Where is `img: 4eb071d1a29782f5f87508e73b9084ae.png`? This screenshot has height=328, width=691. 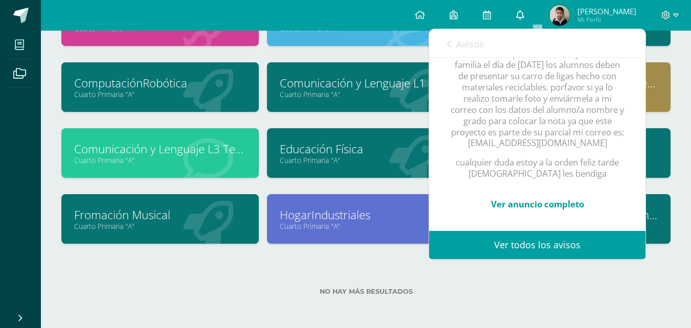 img: 4eb071d1a29782f5f87508e73b9084ae.png is located at coordinates (560, 15).